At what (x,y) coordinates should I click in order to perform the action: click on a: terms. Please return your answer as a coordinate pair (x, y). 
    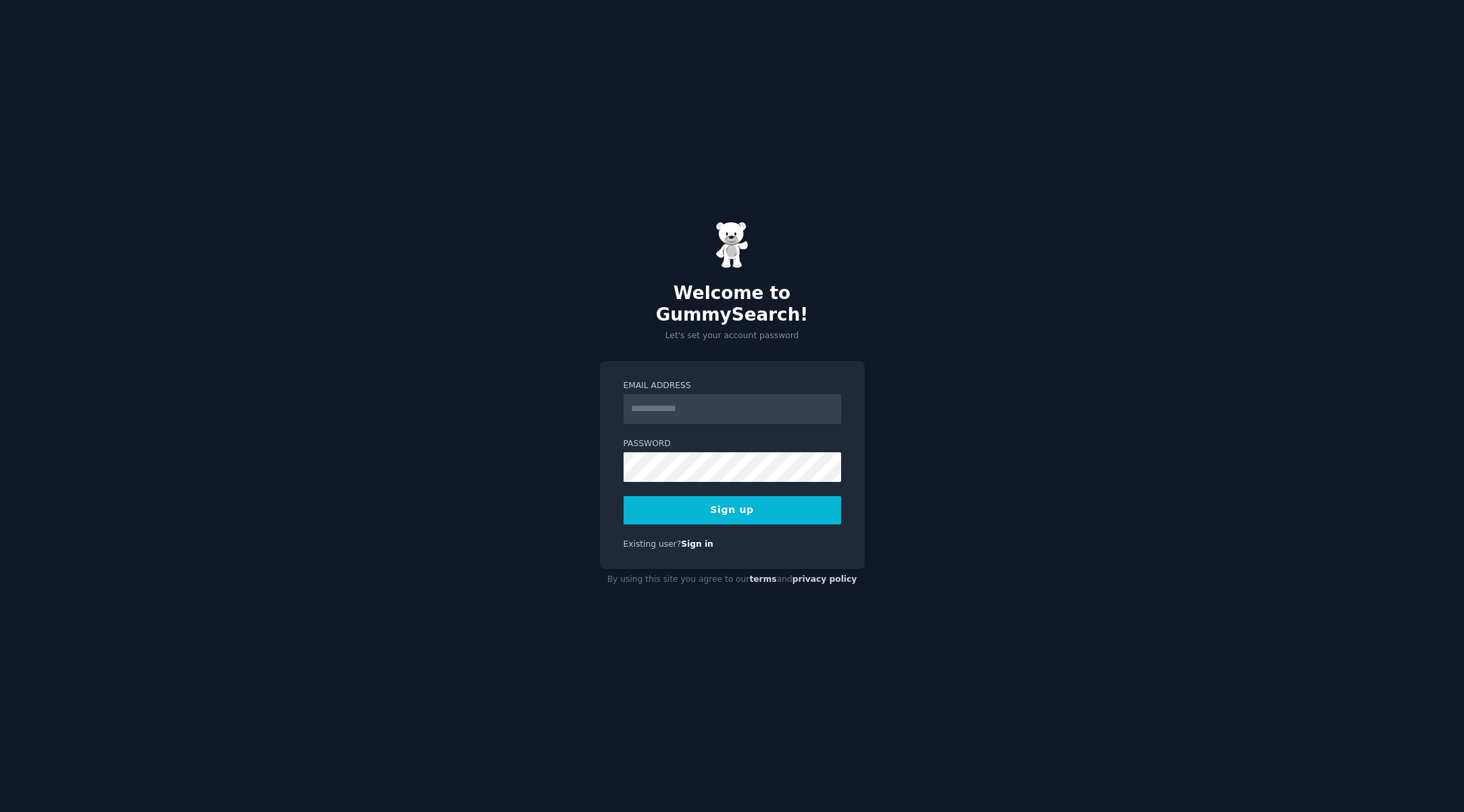
    Looking at the image, I should click on (762, 580).